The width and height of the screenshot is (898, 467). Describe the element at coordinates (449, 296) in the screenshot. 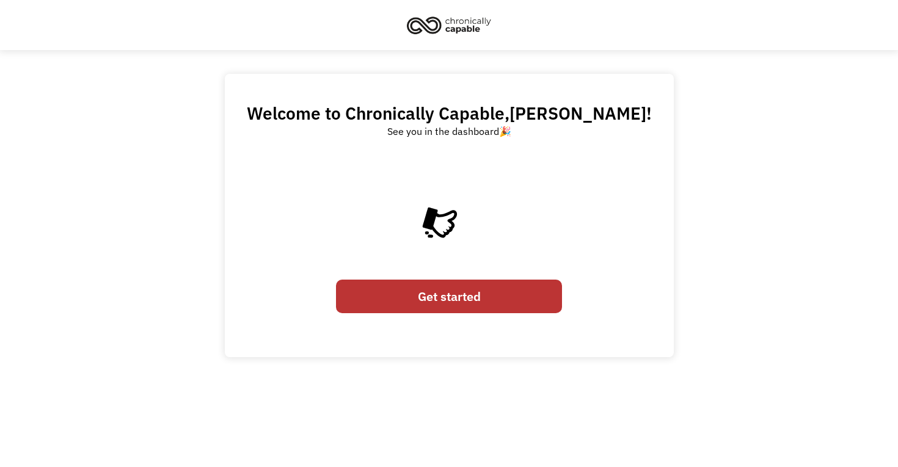

I see `form: Email Form` at that location.